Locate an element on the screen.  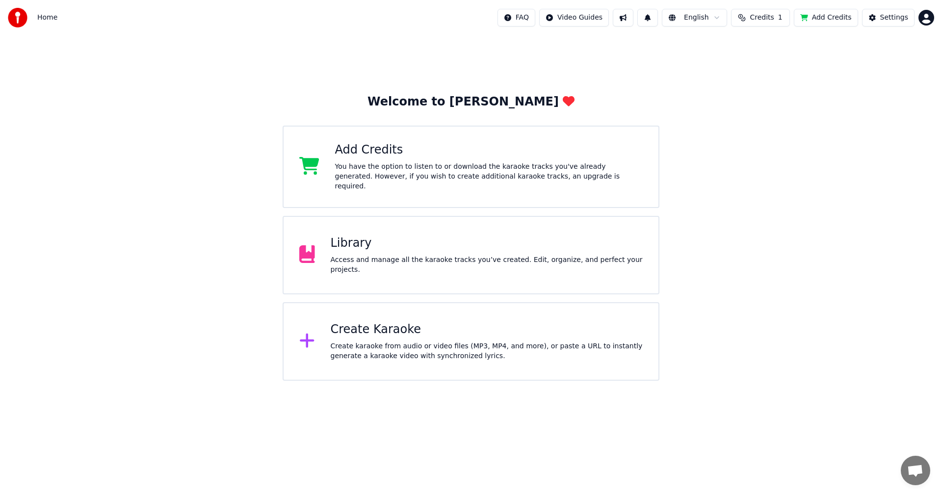
button: FAQ is located at coordinates (516, 18).